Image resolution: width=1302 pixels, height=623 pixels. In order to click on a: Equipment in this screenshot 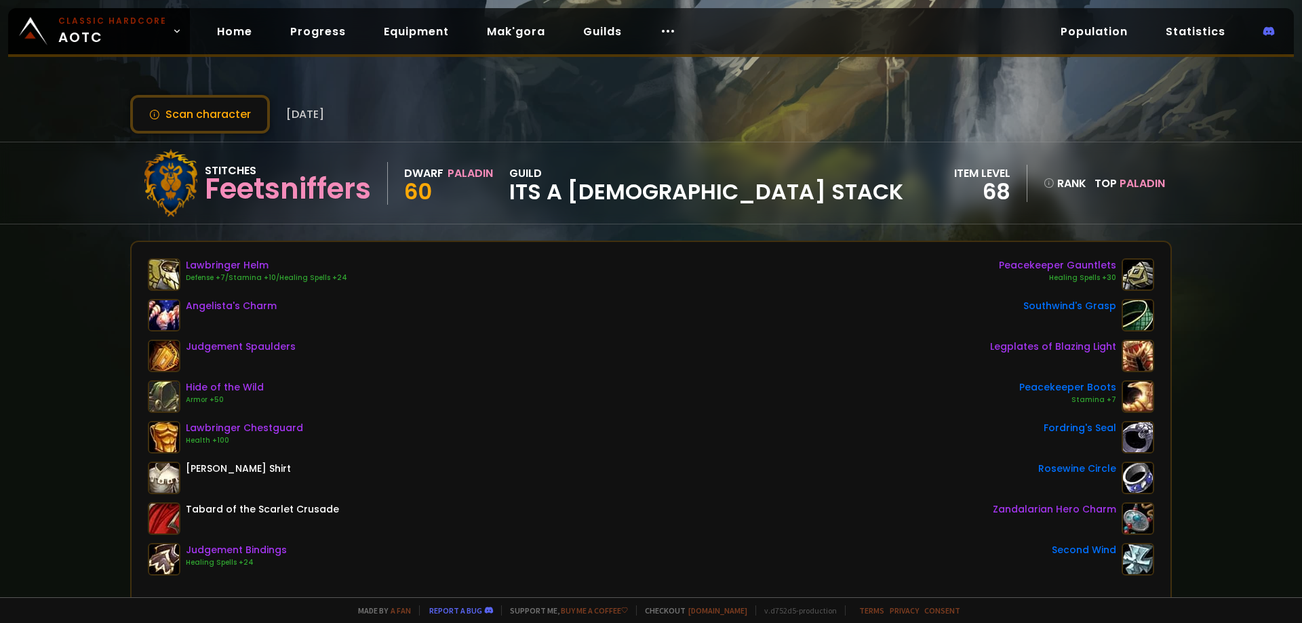, I will do `click(416, 31)`.